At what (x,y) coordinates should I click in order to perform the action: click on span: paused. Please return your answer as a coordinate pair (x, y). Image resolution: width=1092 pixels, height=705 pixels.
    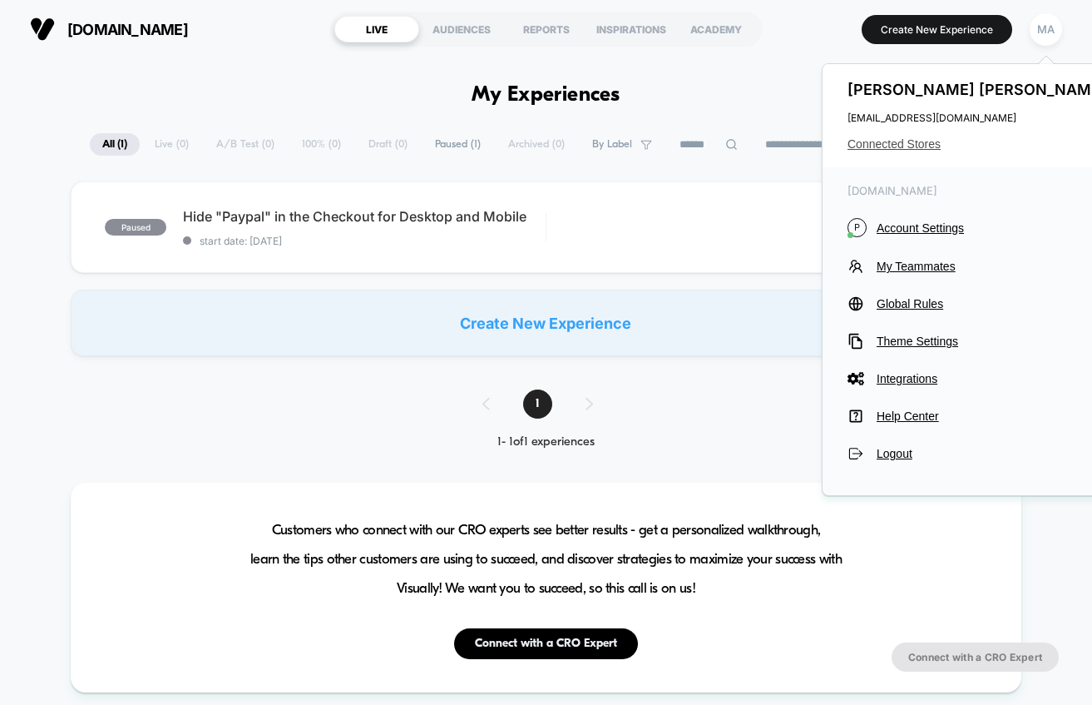
    Looking at the image, I should click on (136, 227).